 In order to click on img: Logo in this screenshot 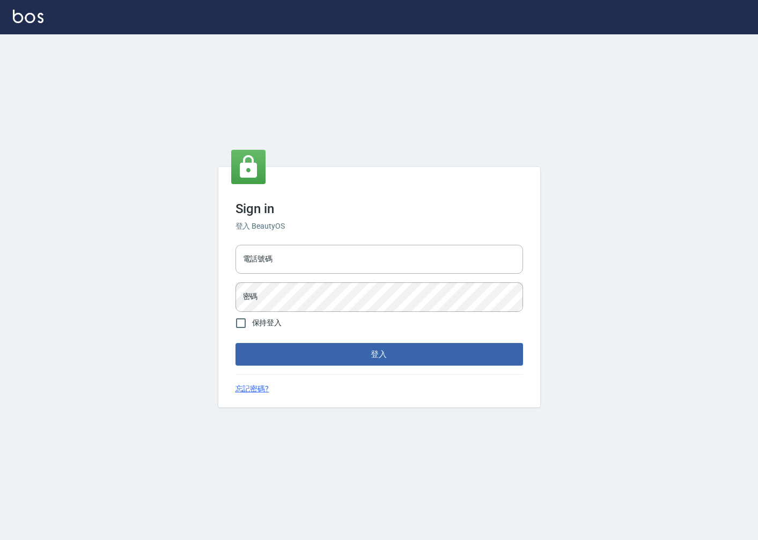, I will do `click(28, 16)`.